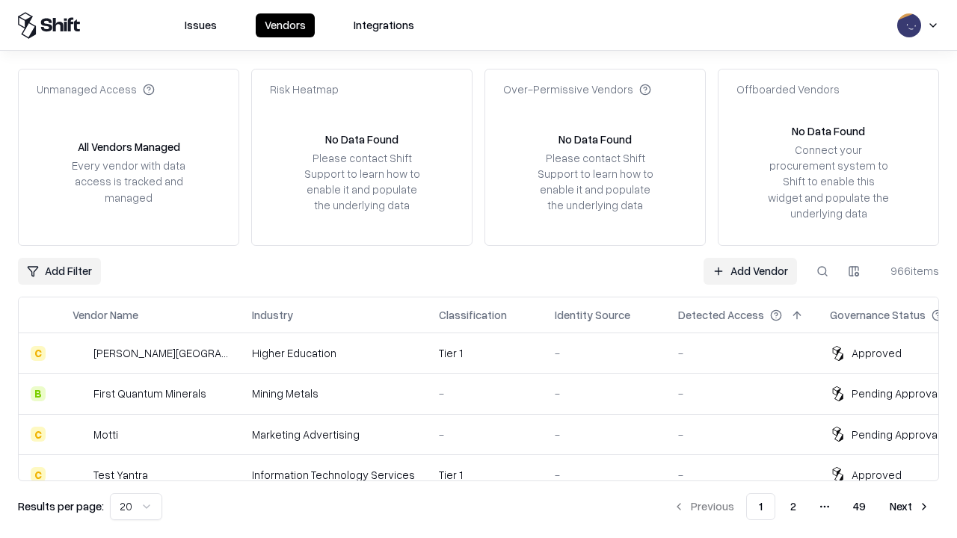  I want to click on div: 966 items, so click(909, 271).